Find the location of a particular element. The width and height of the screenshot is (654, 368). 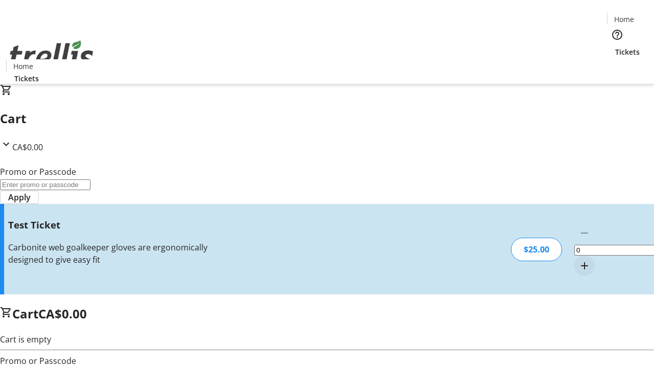

span: Apply is located at coordinates (19, 197).